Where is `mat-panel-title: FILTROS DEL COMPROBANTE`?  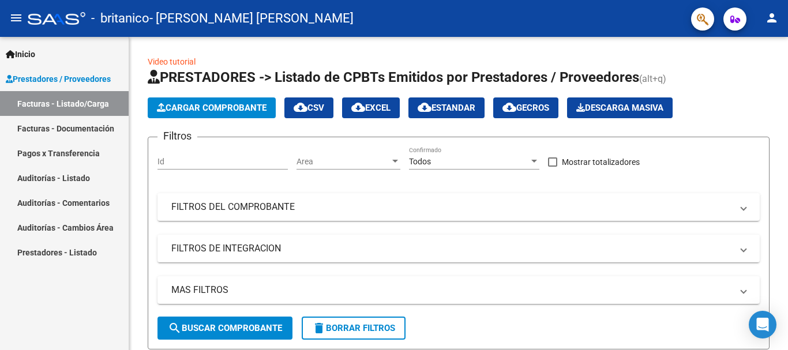 mat-panel-title: FILTROS DEL COMPROBANTE is located at coordinates (452, 207).